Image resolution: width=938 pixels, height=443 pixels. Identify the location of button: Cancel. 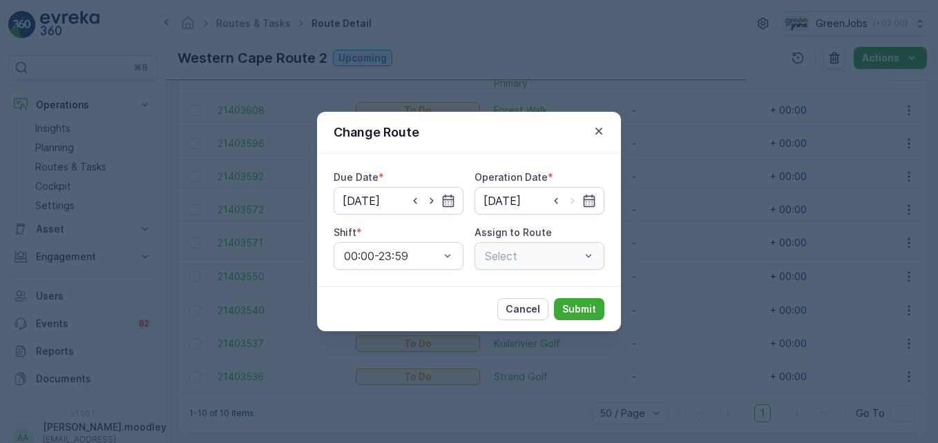
(523, 309).